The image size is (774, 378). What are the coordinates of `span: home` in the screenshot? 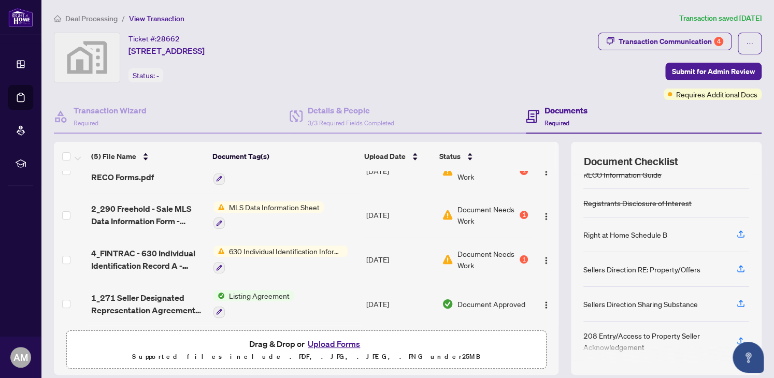 It's located at (57, 19).